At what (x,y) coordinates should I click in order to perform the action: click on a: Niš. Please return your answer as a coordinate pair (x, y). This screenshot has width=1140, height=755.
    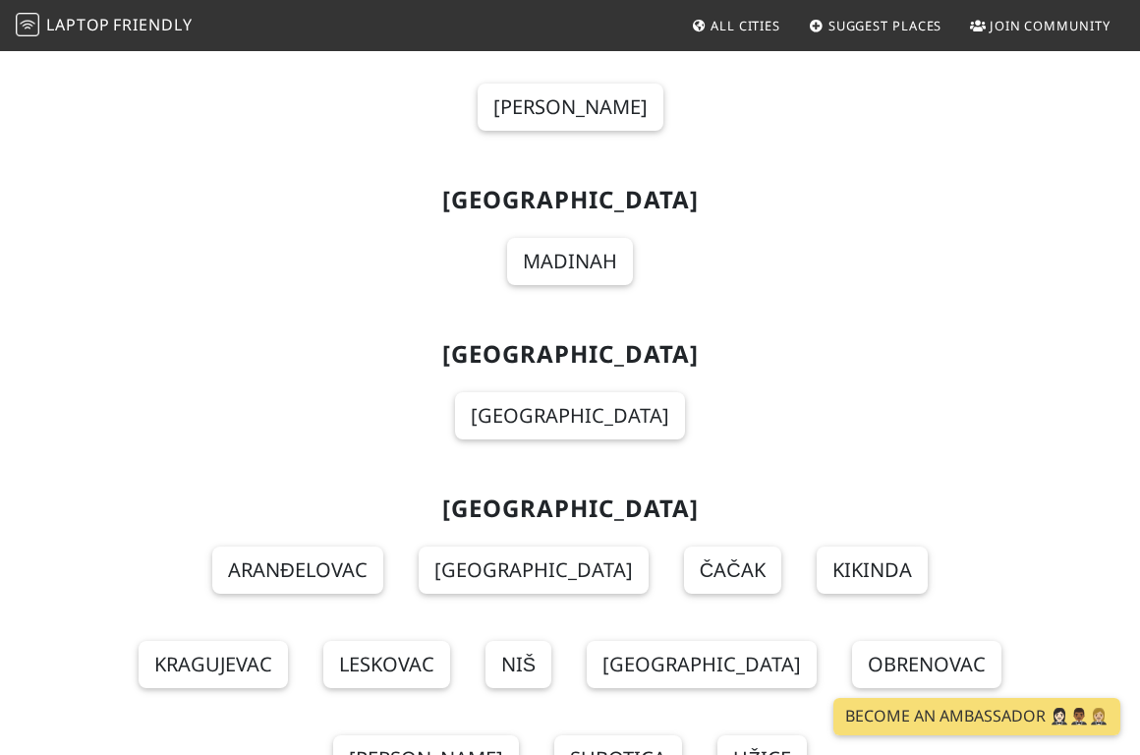
    Looking at the image, I should click on (518, 664).